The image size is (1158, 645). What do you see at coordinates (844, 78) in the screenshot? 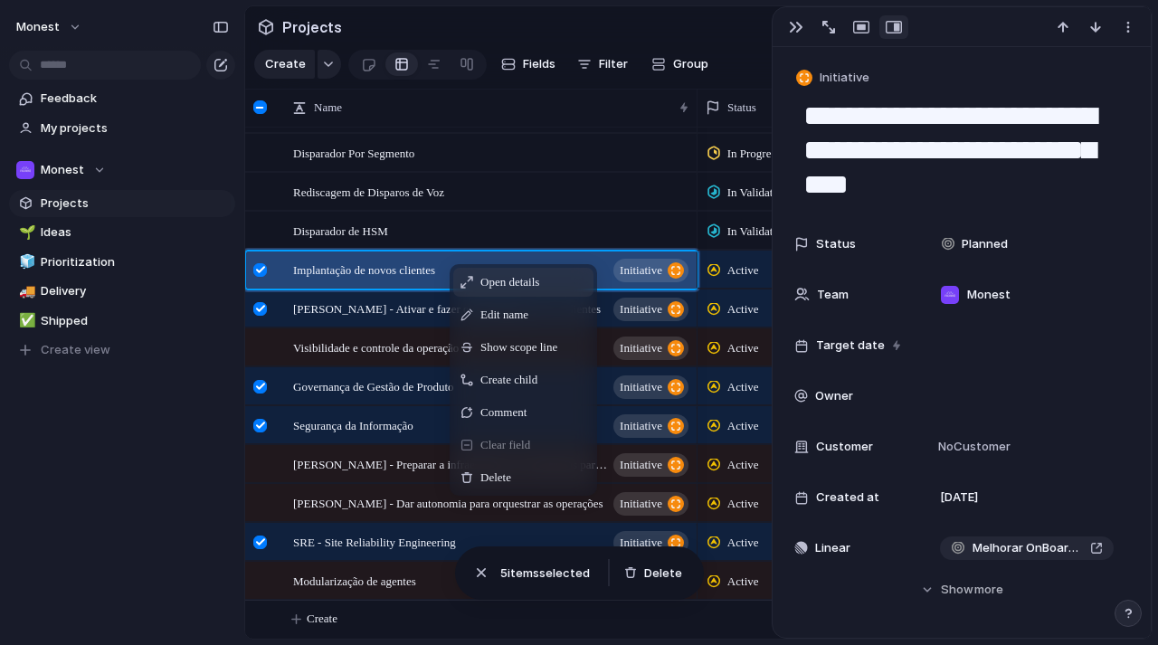
I see `span: Initiative` at bounding box center [844, 78].